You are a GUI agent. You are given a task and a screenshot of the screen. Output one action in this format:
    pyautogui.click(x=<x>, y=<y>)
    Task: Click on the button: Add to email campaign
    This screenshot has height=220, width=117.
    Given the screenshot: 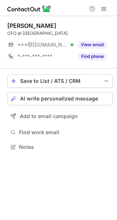 What is the action you would take?
    pyautogui.click(x=60, y=116)
    